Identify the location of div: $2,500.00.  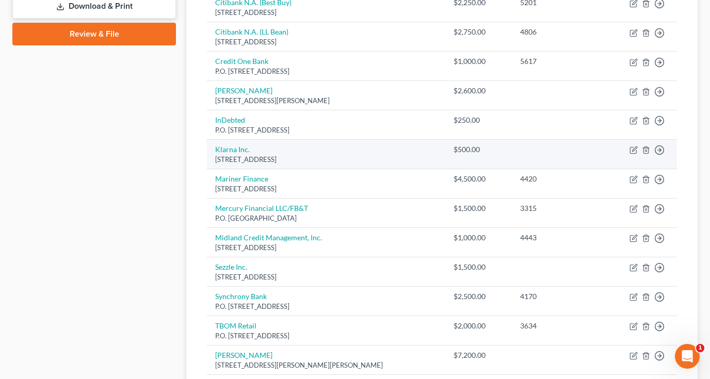
(478, 297).